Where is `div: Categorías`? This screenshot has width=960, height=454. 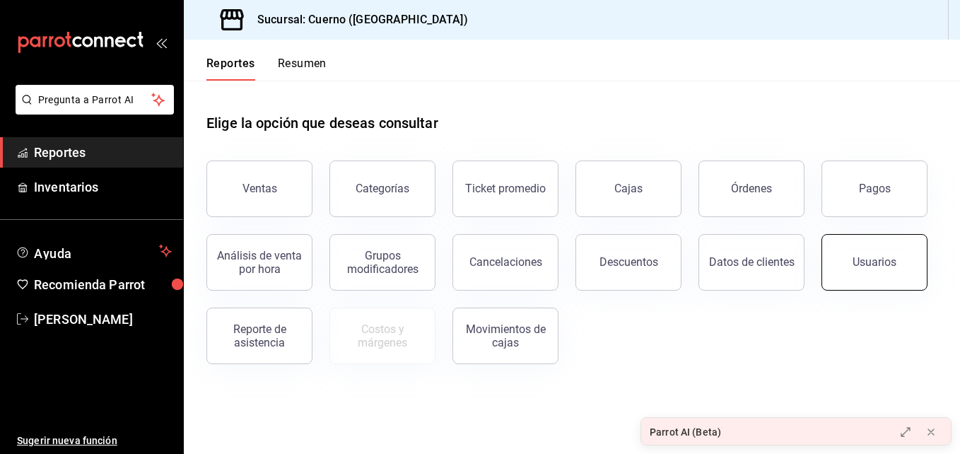
div: Categorías is located at coordinates (382, 188).